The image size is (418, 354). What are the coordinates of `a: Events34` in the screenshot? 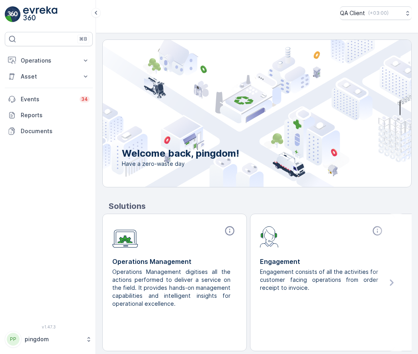 It's located at (49, 99).